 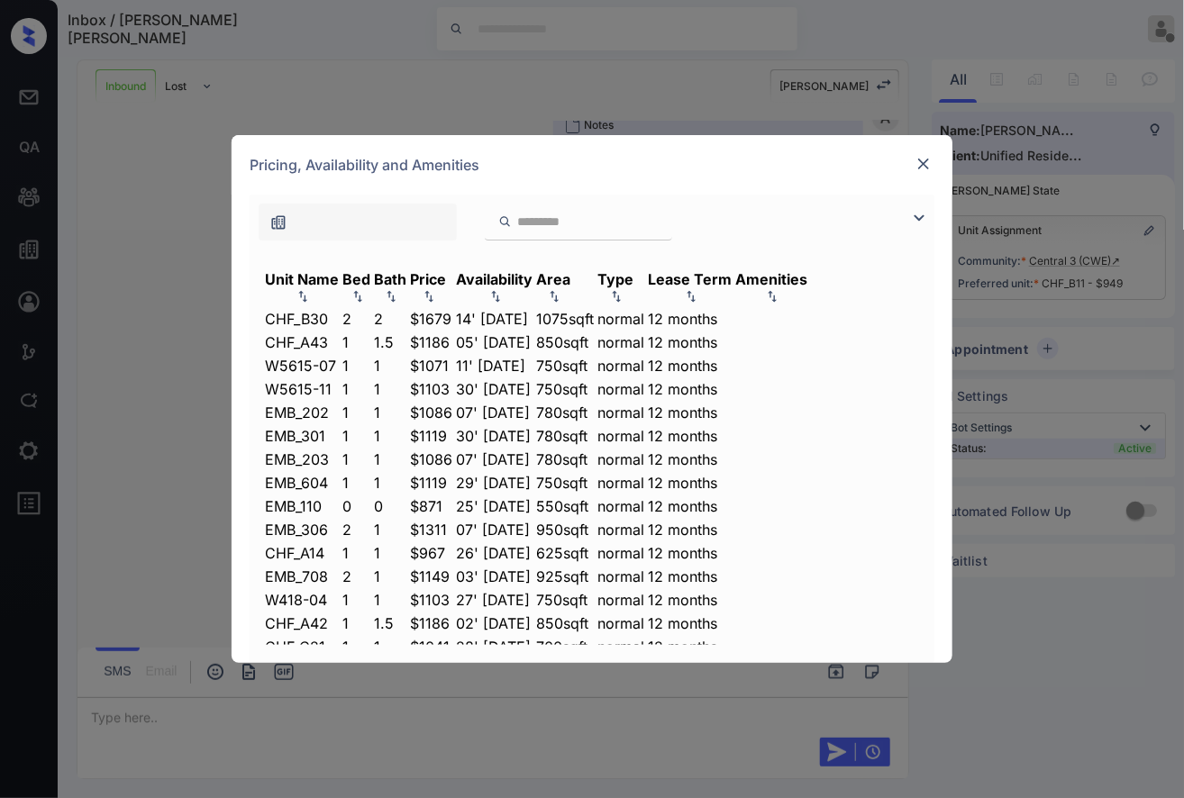 I want to click on div: Bath, so click(x=390, y=279).